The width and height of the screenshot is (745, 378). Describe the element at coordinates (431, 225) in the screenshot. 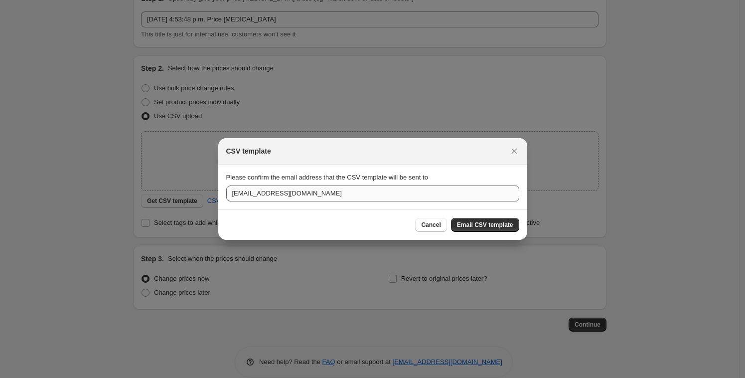

I see `button: Cancel` at that location.